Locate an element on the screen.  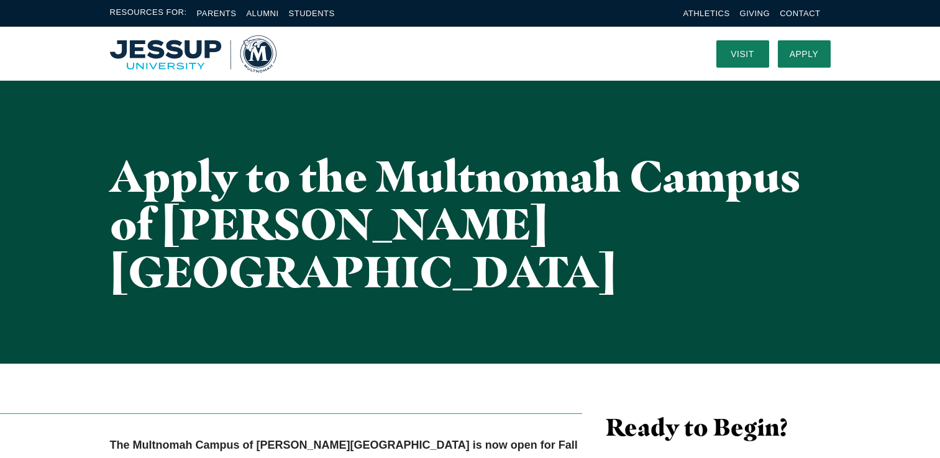
a: Athletics is located at coordinates (706, 13).